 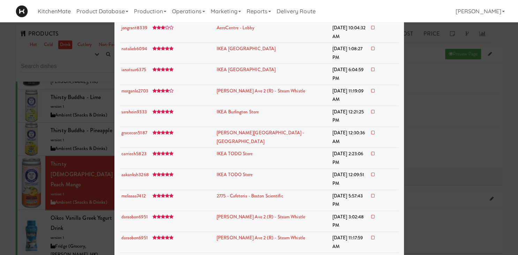 I want to click on a: 2775 - Cafeteria - Boston Scientific, so click(x=250, y=196).